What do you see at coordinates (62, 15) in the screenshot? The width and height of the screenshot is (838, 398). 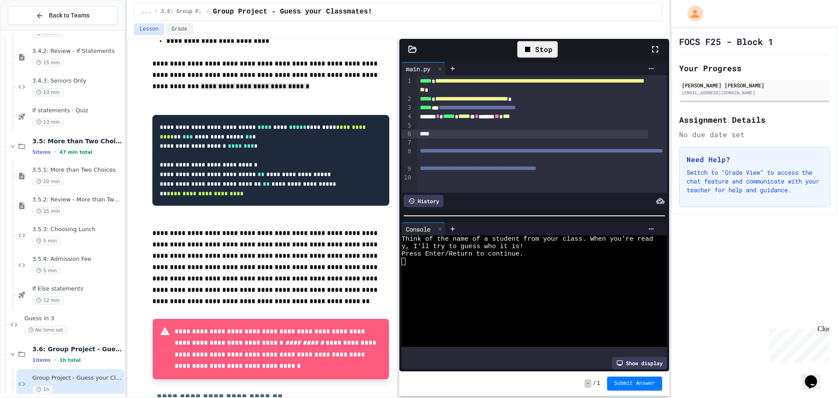 I see `button: Back to Teams` at bounding box center [62, 15].